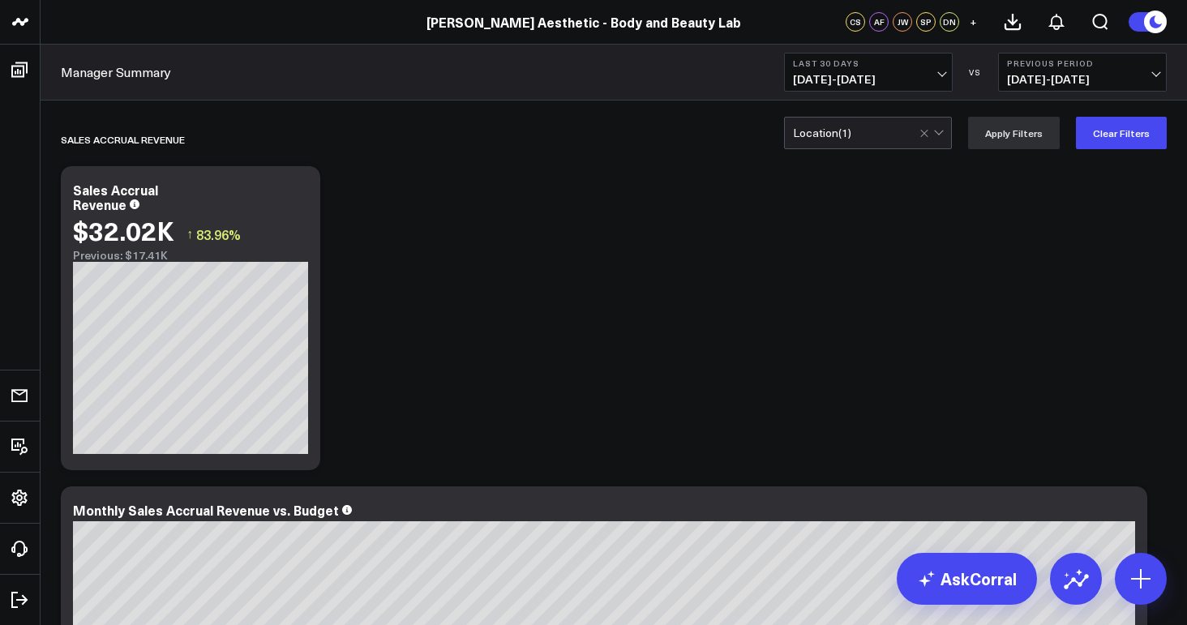 The height and width of the screenshot is (625, 1187). What do you see at coordinates (123, 230) in the screenshot?
I see `div: $32.02K` at bounding box center [123, 230].